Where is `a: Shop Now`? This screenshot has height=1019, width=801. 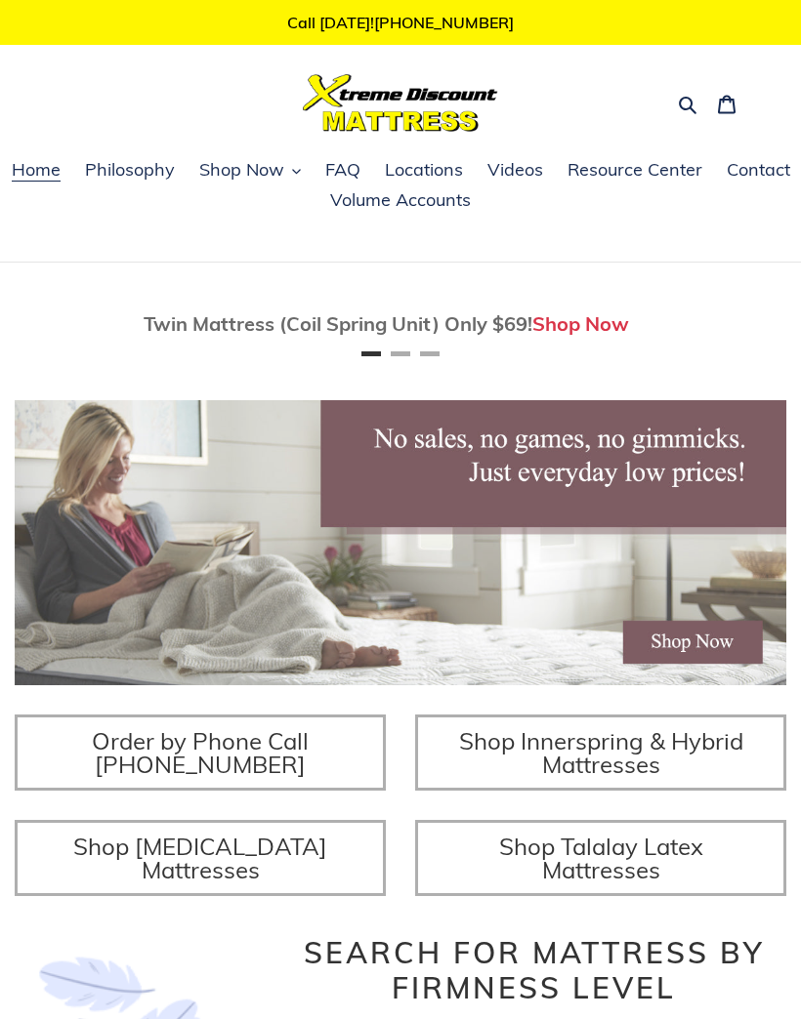
a: Shop Now is located at coordinates (580, 323).